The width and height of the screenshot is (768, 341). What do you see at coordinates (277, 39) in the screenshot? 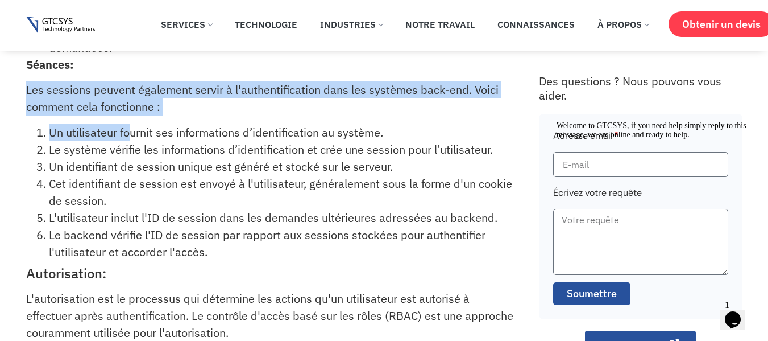
I see `font: Si le jeton est valide, le backend authentifie l'utilisateur et autorise l'accès aux ressources d...` at bounding box center [277, 39].